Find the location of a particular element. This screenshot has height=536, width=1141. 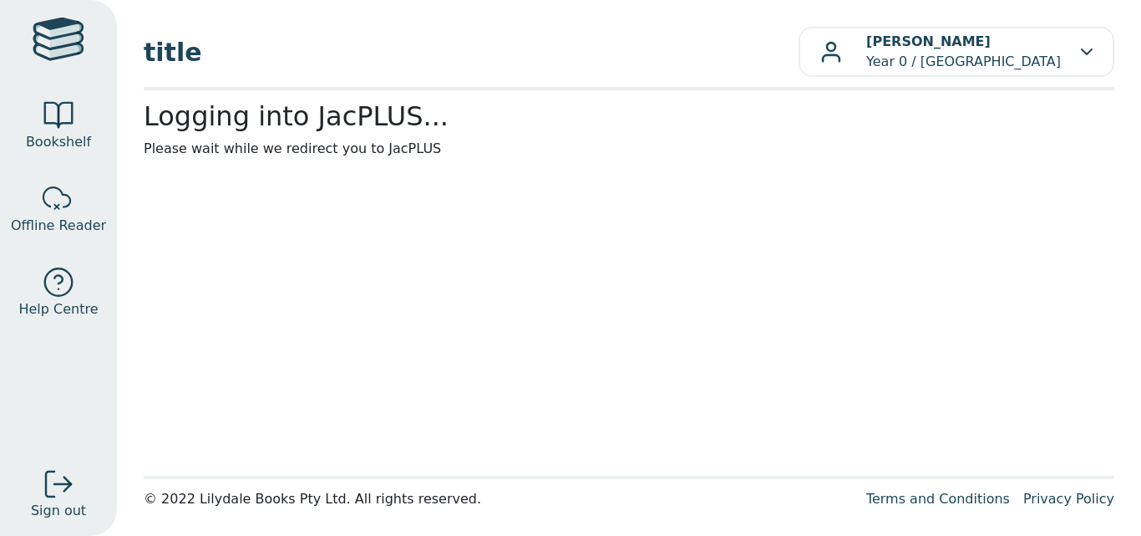

span: Offline Reader is located at coordinates (58, 226).